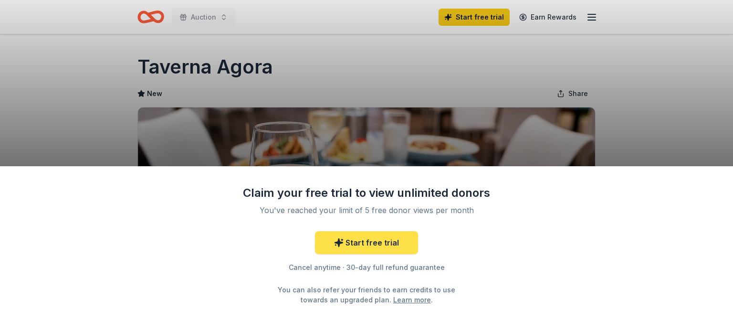 The width and height of the screenshot is (733, 332). I want to click on div: You can also refer your friends to earn credits to use towards an upgraded plan. ., so click(366, 294).